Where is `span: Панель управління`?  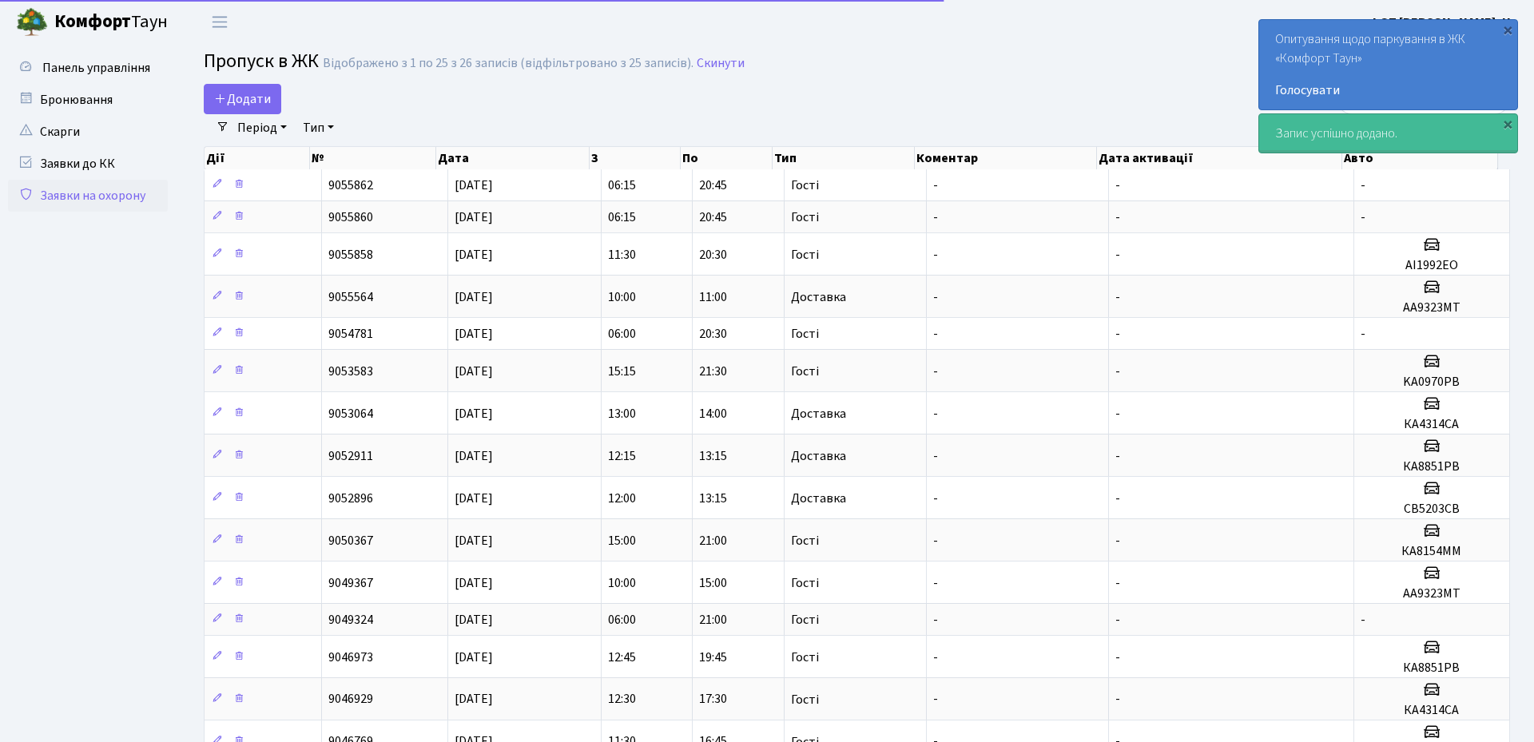 span: Панель управління is located at coordinates (96, 68).